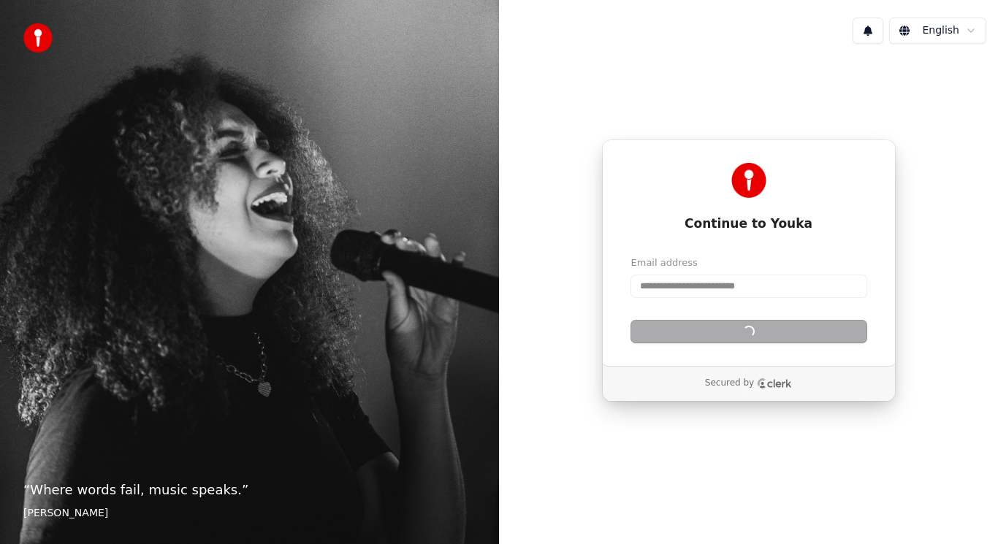 Image resolution: width=998 pixels, height=544 pixels. Describe the element at coordinates (774, 383) in the screenshot. I see `a: Clerk logo` at that location.